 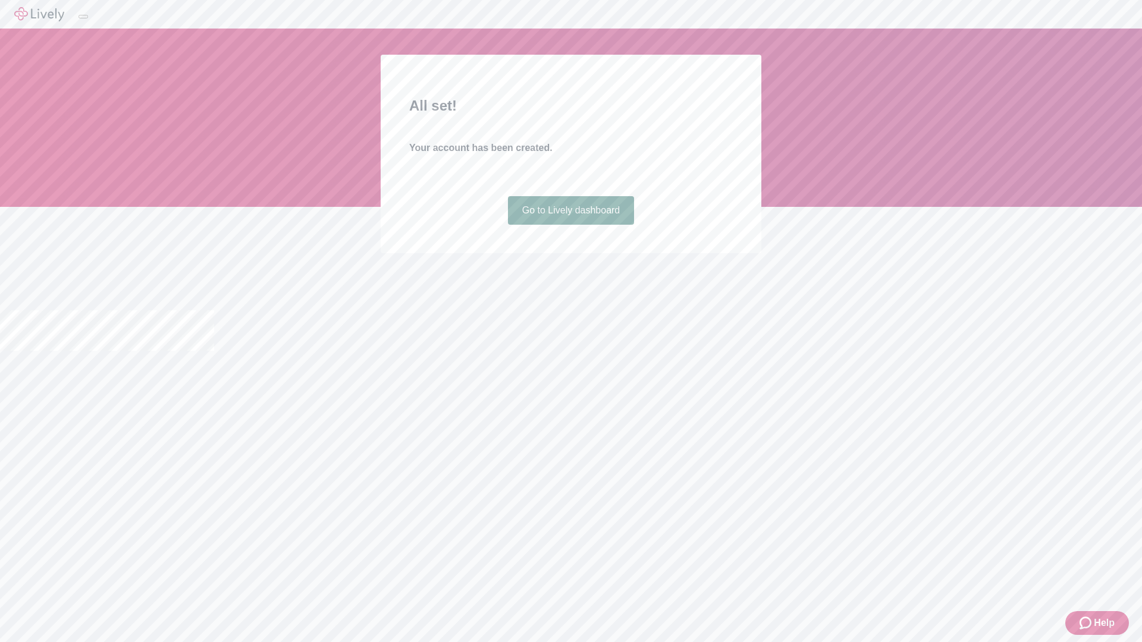 What do you see at coordinates (571, 106) in the screenshot?
I see `h2: All set!` at bounding box center [571, 106].